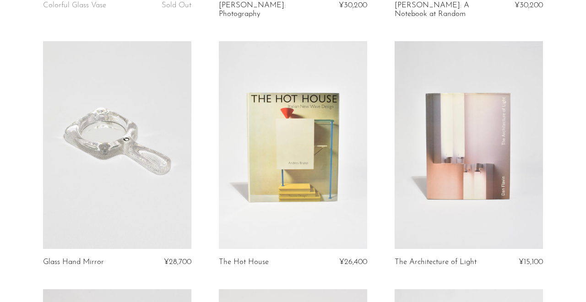  What do you see at coordinates (435, 262) in the screenshot?
I see `a: The Architecture of Light` at bounding box center [435, 262].